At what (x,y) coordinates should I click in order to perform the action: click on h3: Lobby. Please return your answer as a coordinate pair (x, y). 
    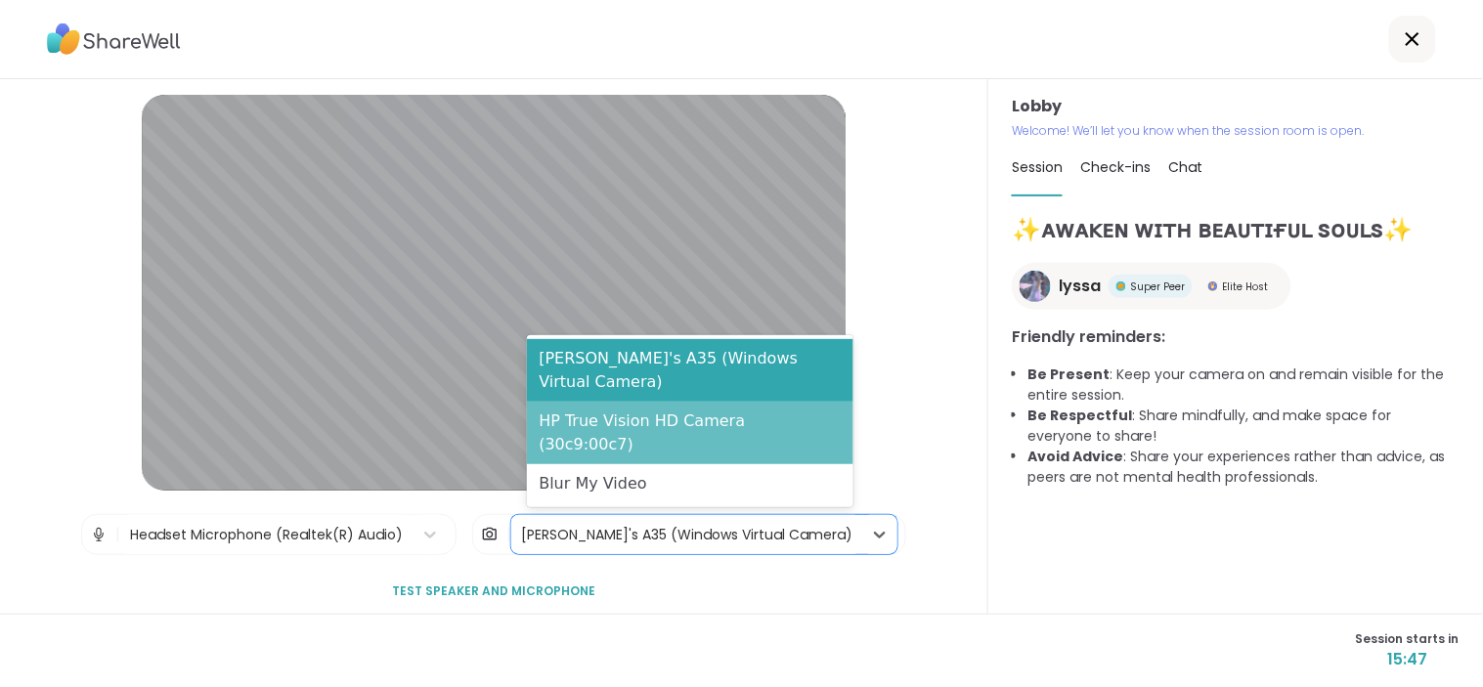
    Looking at the image, I should click on (1236, 107).